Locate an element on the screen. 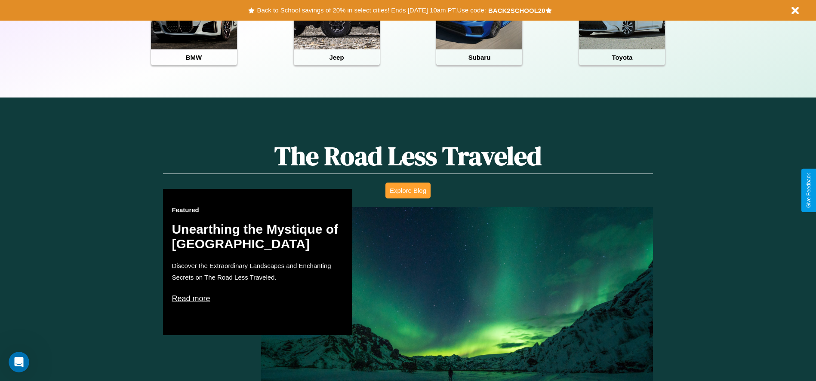  div: Give Feedback is located at coordinates (808, 190).